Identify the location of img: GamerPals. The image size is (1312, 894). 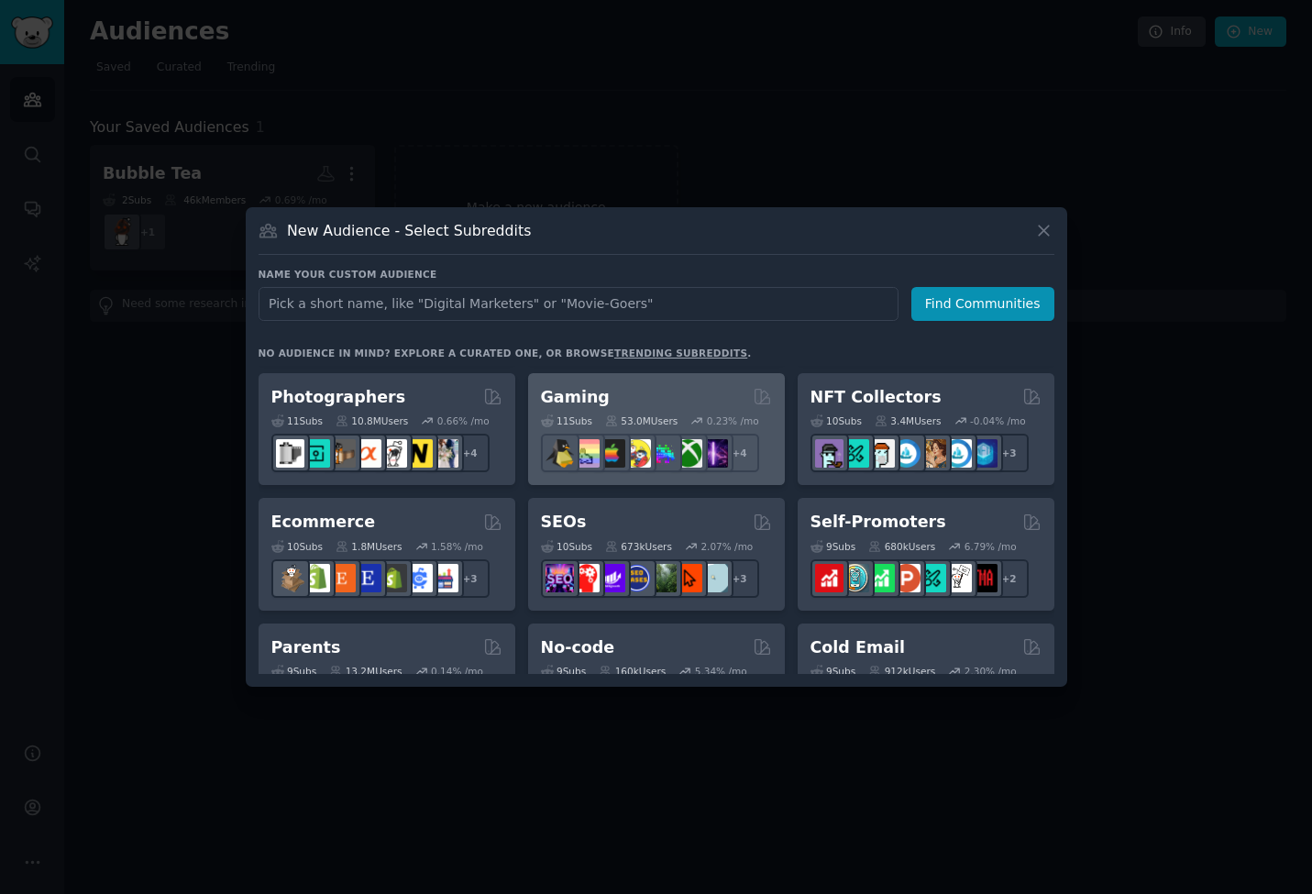
(636, 453).